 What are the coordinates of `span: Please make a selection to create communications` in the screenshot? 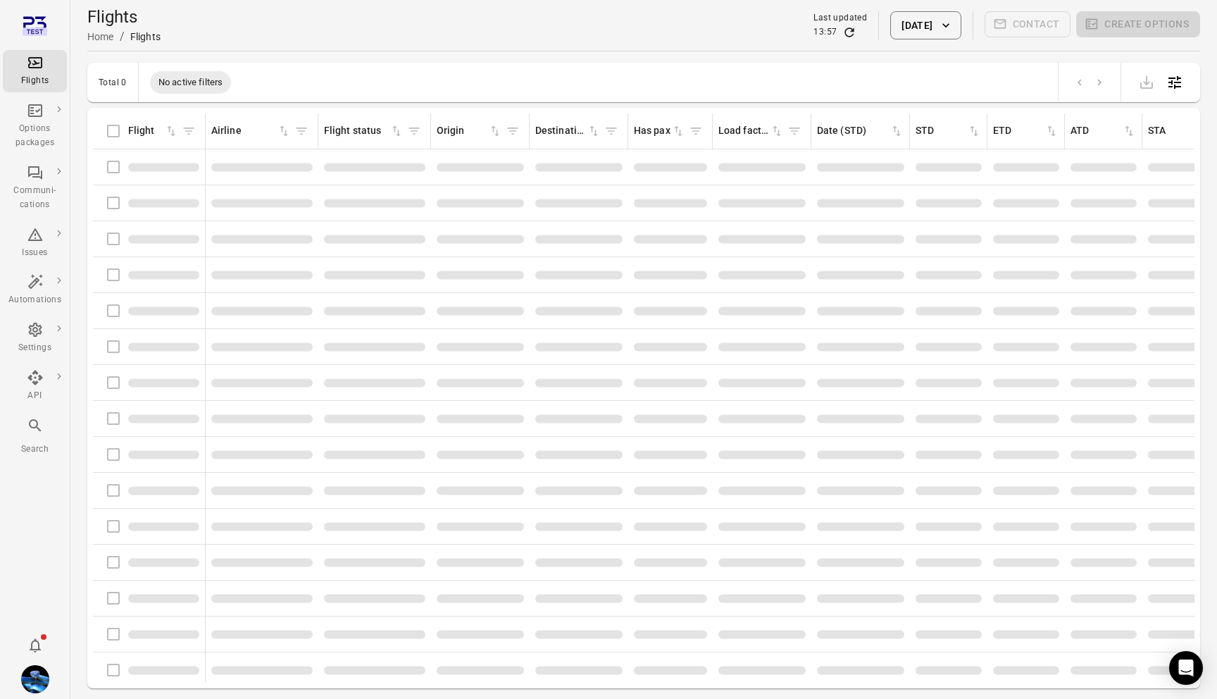 It's located at (1027, 25).